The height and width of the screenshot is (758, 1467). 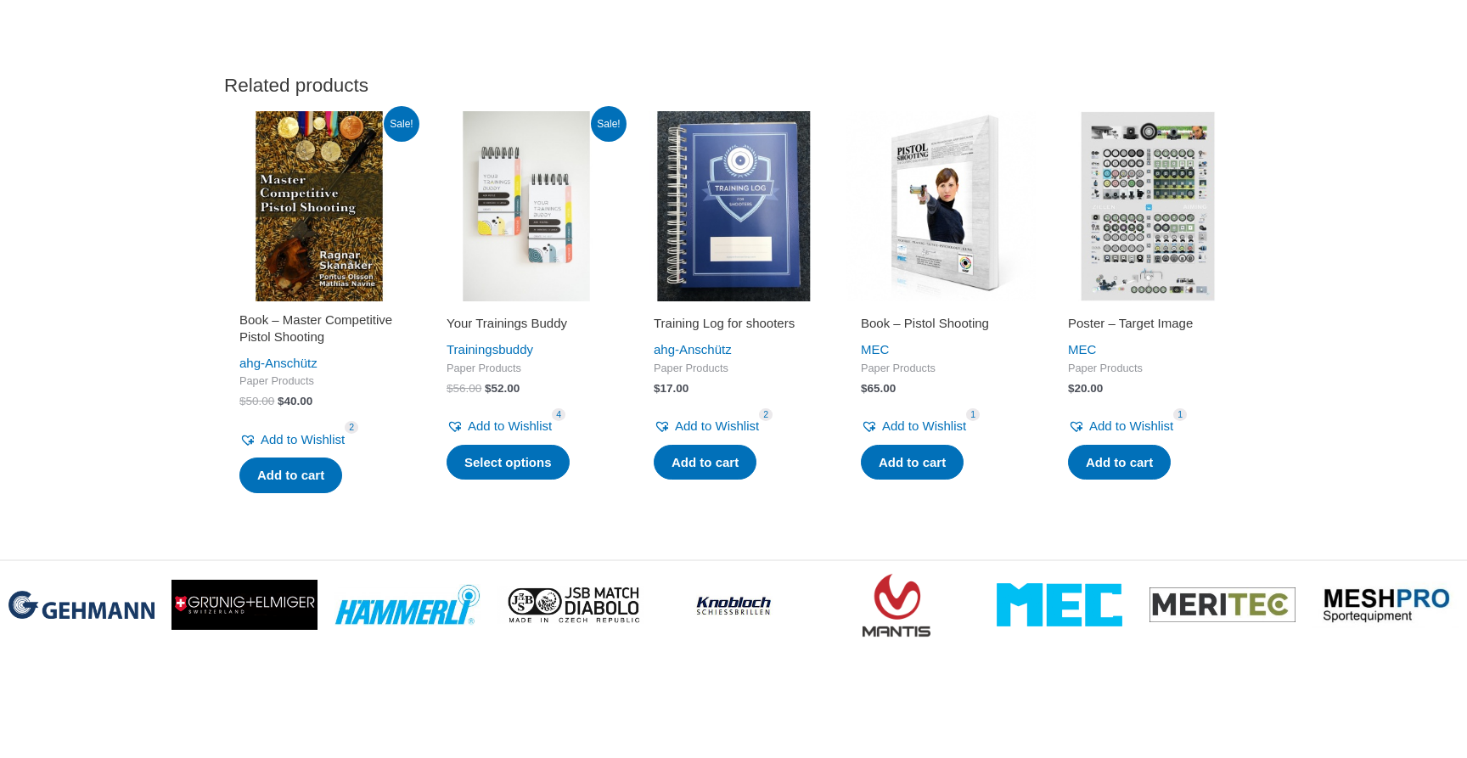 What do you see at coordinates (705, 463) in the screenshot?
I see `a: Add to cart: “Training Log for shooters”` at bounding box center [705, 463].